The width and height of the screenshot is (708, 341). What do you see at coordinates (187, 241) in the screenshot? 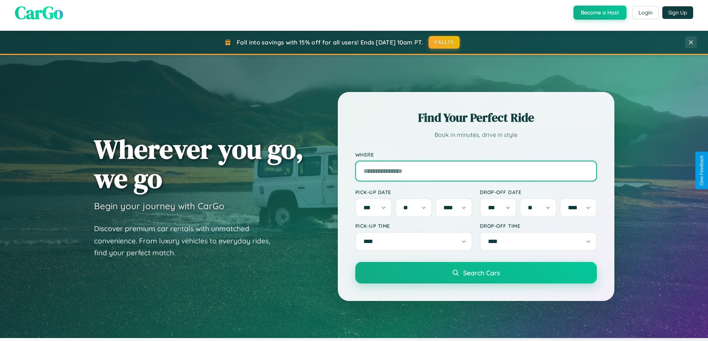
I see `p: Discover premium car rentals with unmatched convenience. From luxury vehicles to everyday rides, ...` at bounding box center [187, 241].